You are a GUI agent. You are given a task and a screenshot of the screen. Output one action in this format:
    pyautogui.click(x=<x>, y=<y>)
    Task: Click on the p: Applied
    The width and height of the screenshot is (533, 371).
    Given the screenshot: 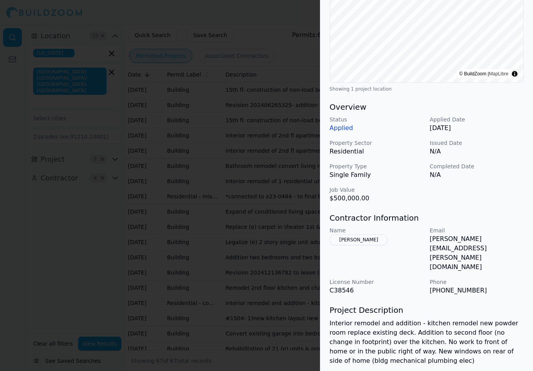 What is the action you would take?
    pyautogui.click(x=376, y=128)
    